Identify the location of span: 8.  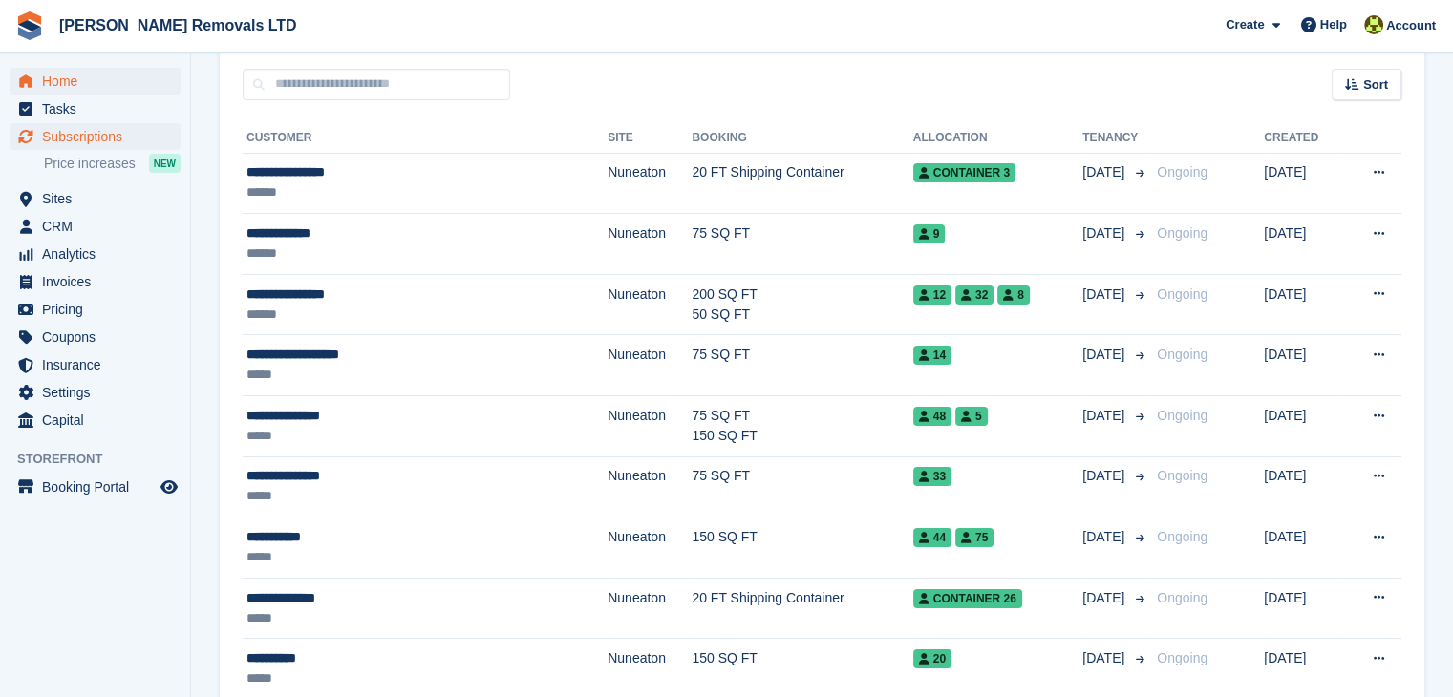
(1013, 295).